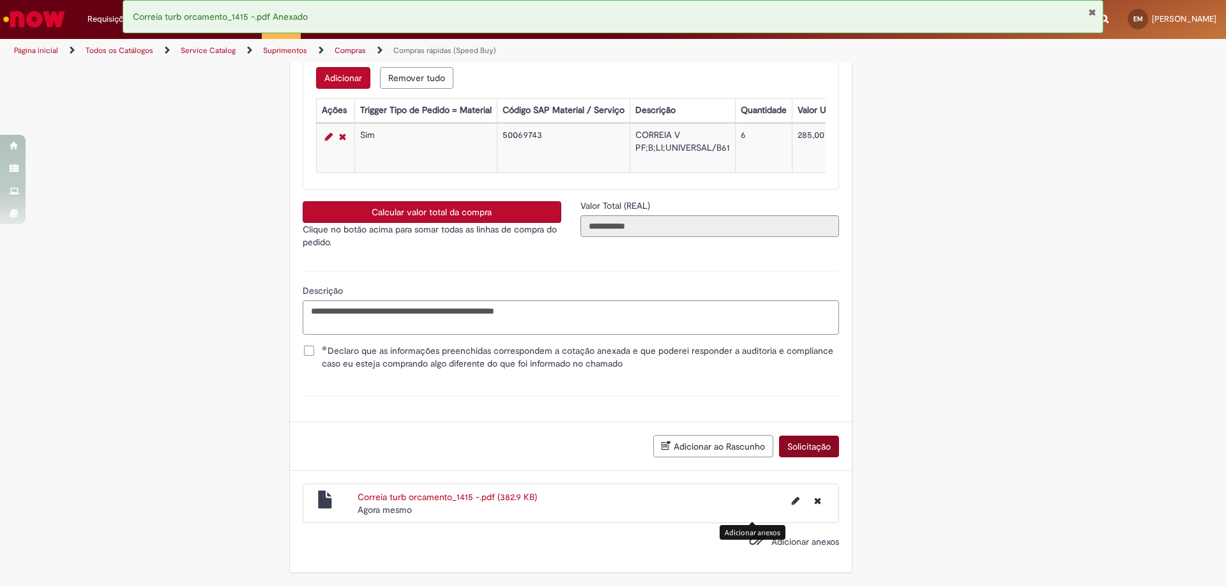  What do you see at coordinates (796, 501) in the screenshot?
I see `button: Editar nome de arquivo Correia turb orcamento_1415 -.pdf` at bounding box center [796, 501].